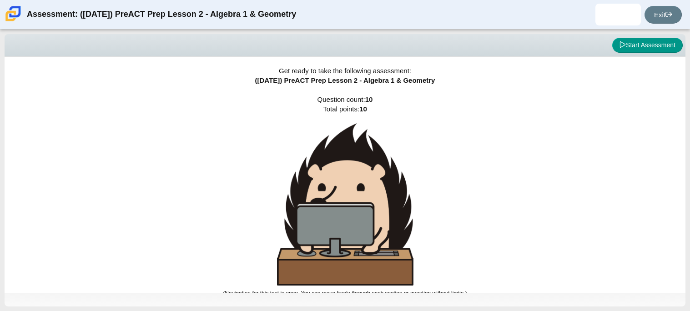 This screenshot has width=690, height=311. What do you see at coordinates (345, 71) in the screenshot?
I see `span: Get ready to take the following assessment:` at bounding box center [345, 71].